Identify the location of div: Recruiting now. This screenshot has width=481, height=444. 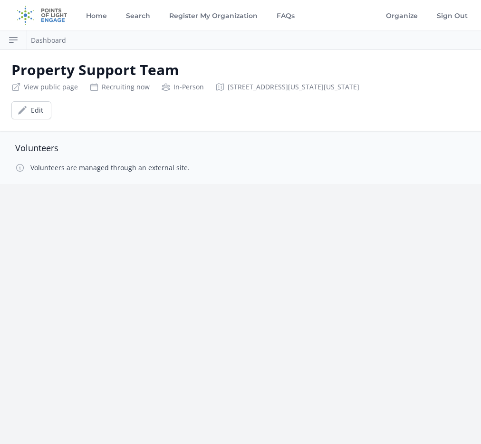
(119, 87).